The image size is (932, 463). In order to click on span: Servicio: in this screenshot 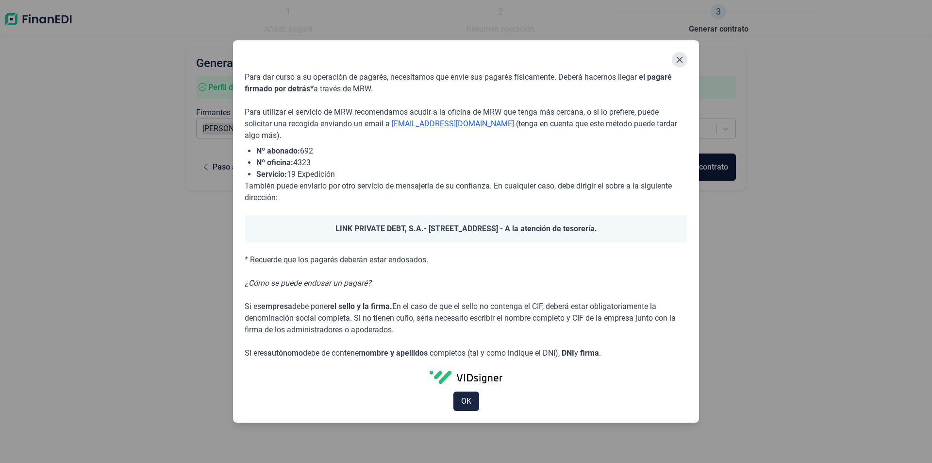, I will do `click(271, 174)`.